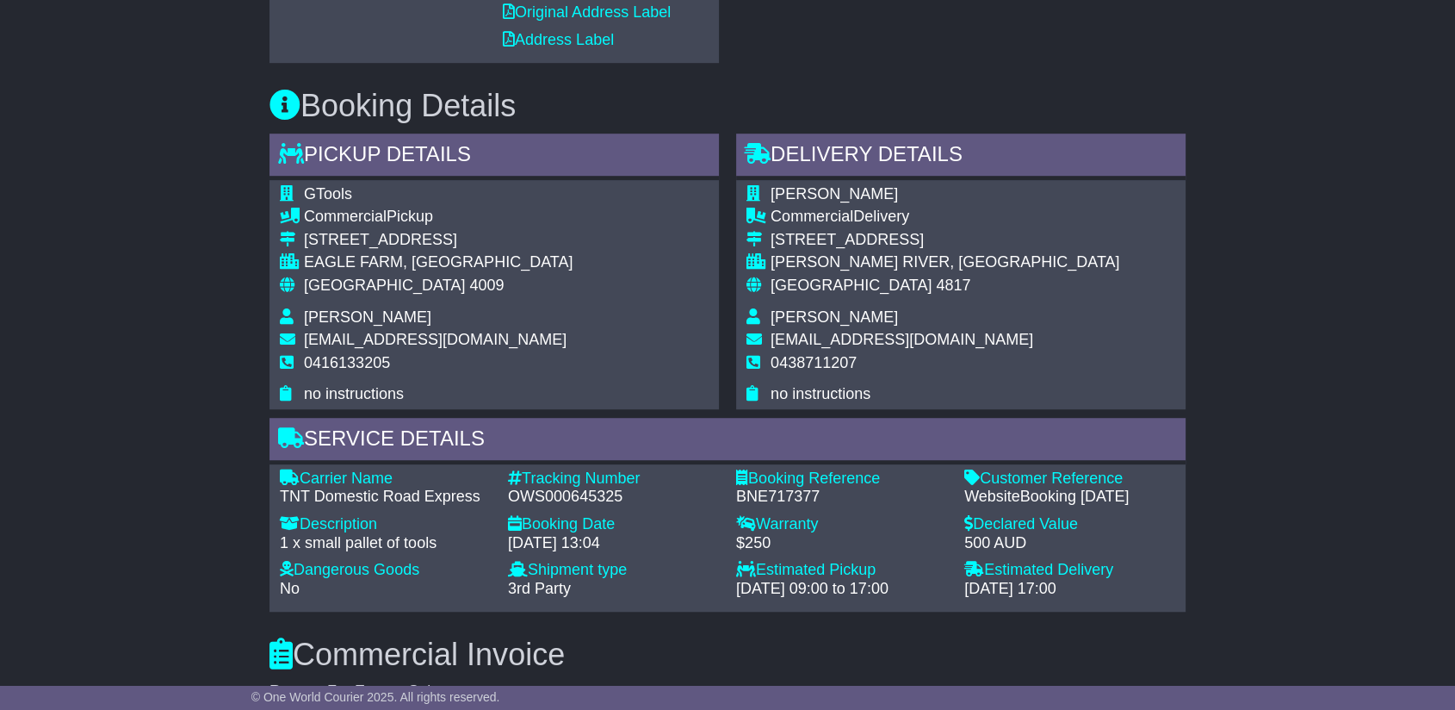 The image size is (1455, 710). Describe the element at coordinates (385, 497) in the screenshot. I see `div: TNT Domestic Road Express` at that location.